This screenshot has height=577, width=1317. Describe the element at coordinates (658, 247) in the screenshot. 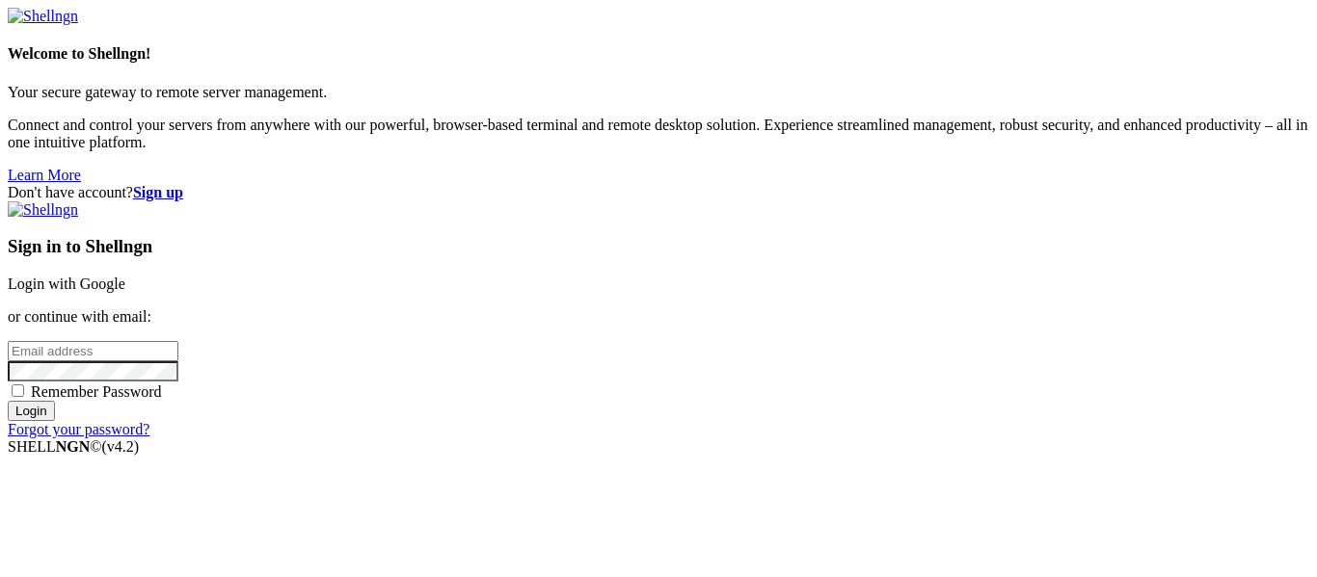

I see `h3: Sign in to Shellngn` at that location.